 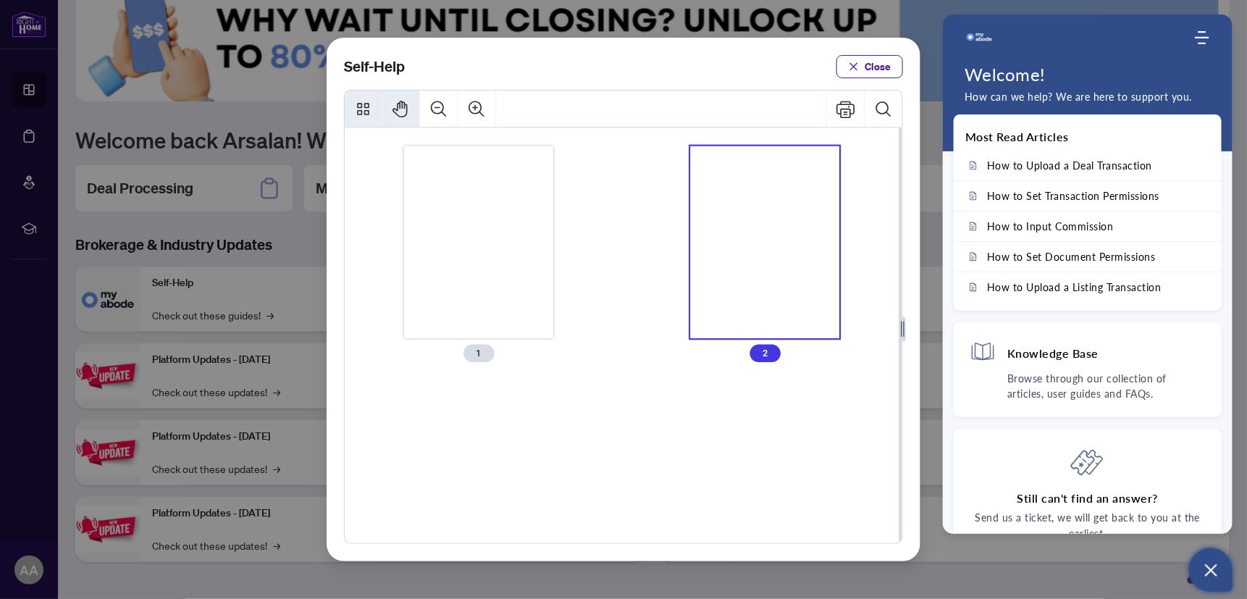 What do you see at coordinates (1088, 97) in the screenshot?
I see `p: How can we help? We are here to support you.` at bounding box center [1088, 97].